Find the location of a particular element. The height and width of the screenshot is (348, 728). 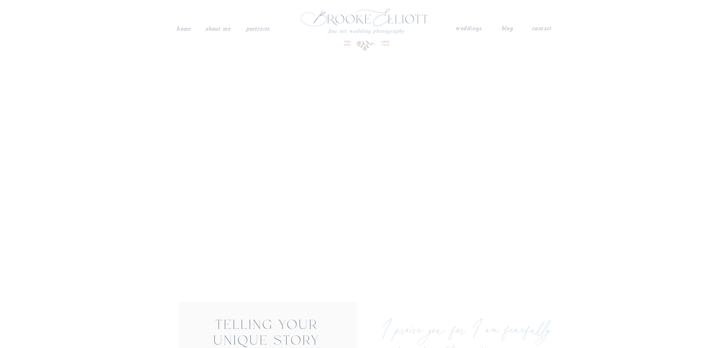

a: About me is located at coordinates (218, 29).